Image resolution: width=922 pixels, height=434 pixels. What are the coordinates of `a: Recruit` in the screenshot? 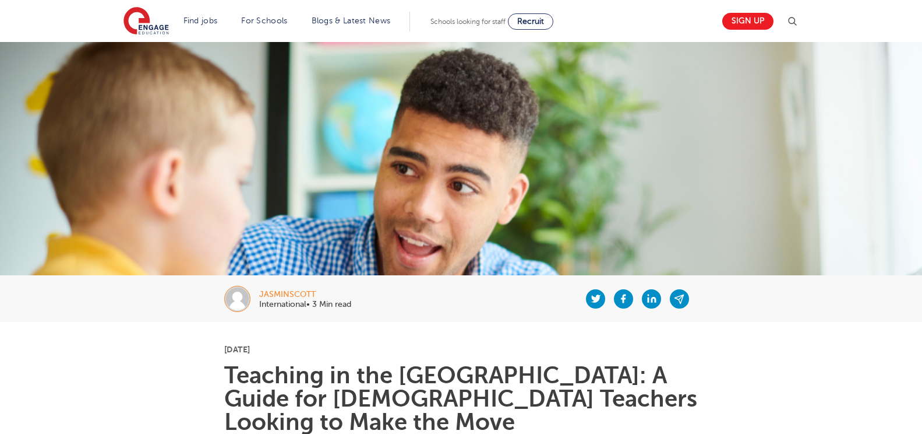 It's located at (531, 22).